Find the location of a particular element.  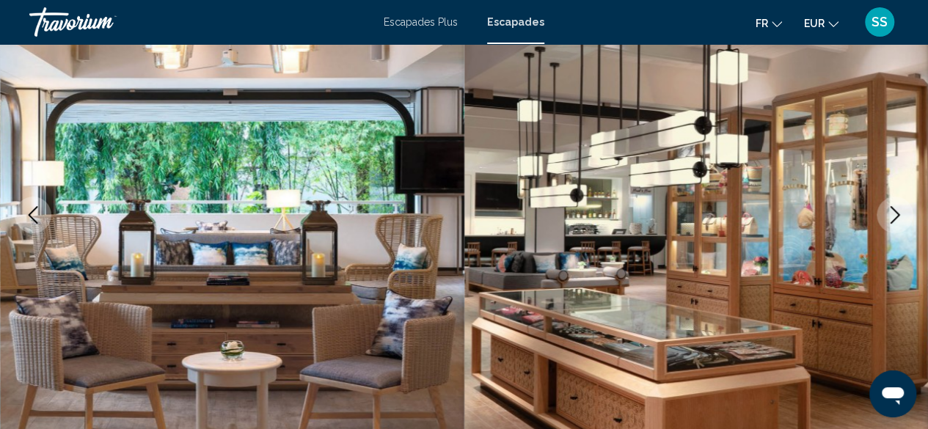

font: Escapades is located at coordinates (516, 22).